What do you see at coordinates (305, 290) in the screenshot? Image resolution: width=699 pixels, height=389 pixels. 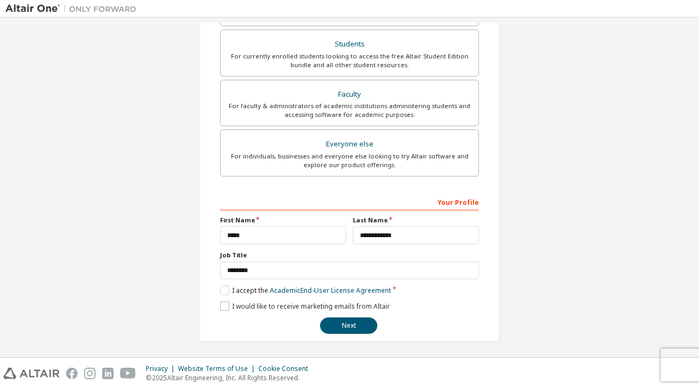 I see `label: I accept the` at bounding box center [305, 290].